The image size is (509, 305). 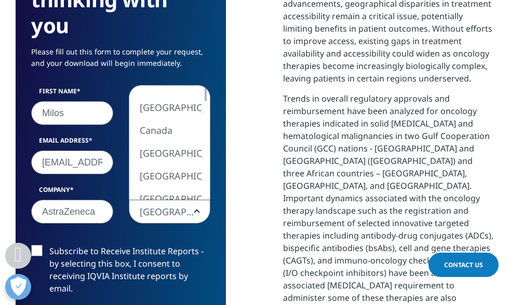 What do you see at coordinates (120, 273) in the screenshot?
I see `label: Subscribe to Receive Institute Reports - by selecting this box, I consent to receiving IQVIA Inst...` at bounding box center [120, 273].